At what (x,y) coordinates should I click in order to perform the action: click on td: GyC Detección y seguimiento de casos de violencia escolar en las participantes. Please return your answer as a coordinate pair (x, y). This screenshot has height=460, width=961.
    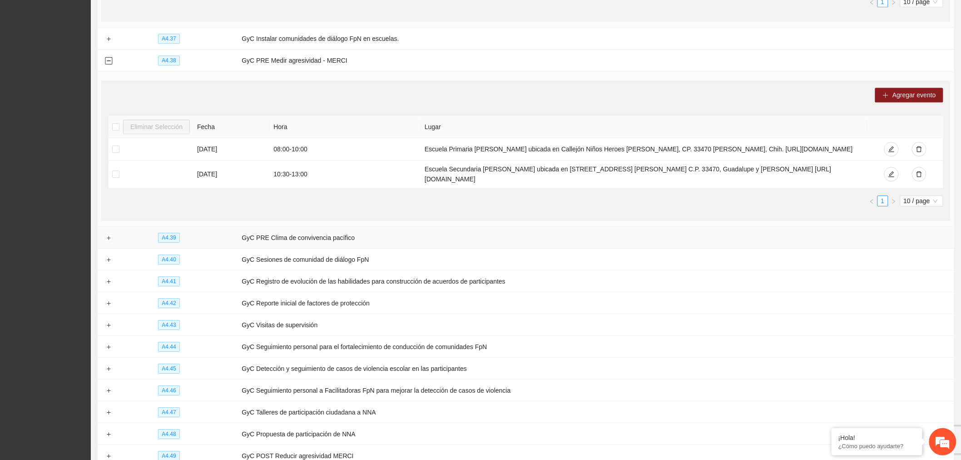
    Looking at the image, I should click on (596, 368).